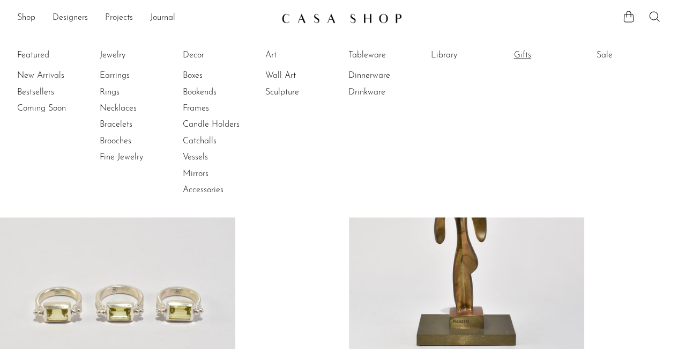  Describe the element at coordinates (306, 73) in the screenshot. I see `ul: Art` at that location.